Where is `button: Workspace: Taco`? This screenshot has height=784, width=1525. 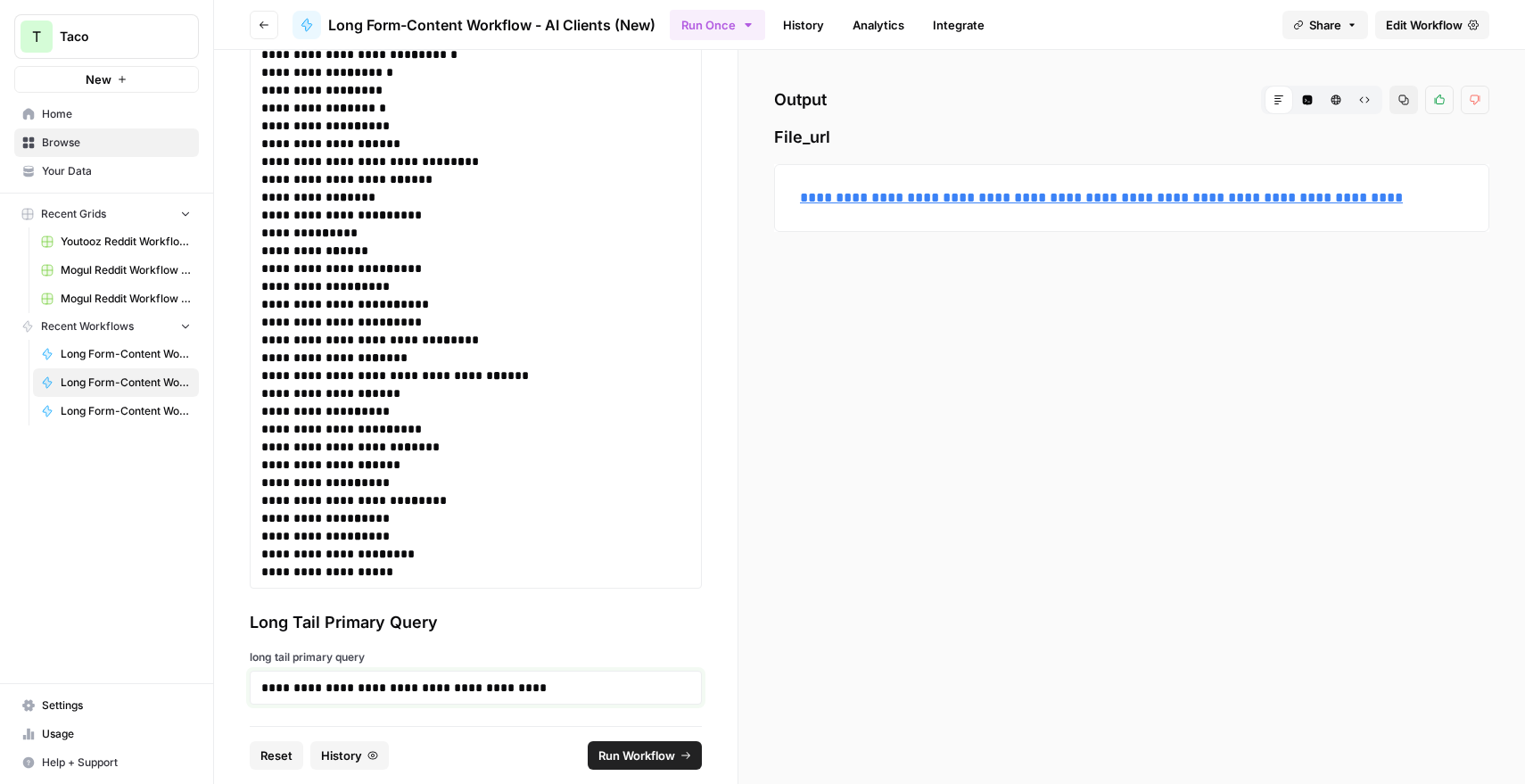 button: Workspace: Taco is located at coordinates (106, 37).